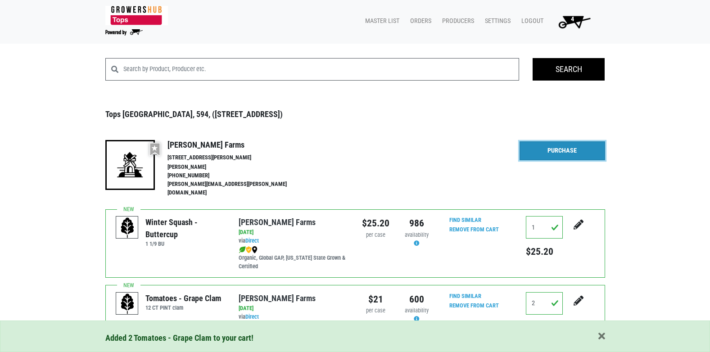  Describe the element at coordinates (185, 228) in the screenshot. I see `div: Winter Squash - Buttercup` at that location.